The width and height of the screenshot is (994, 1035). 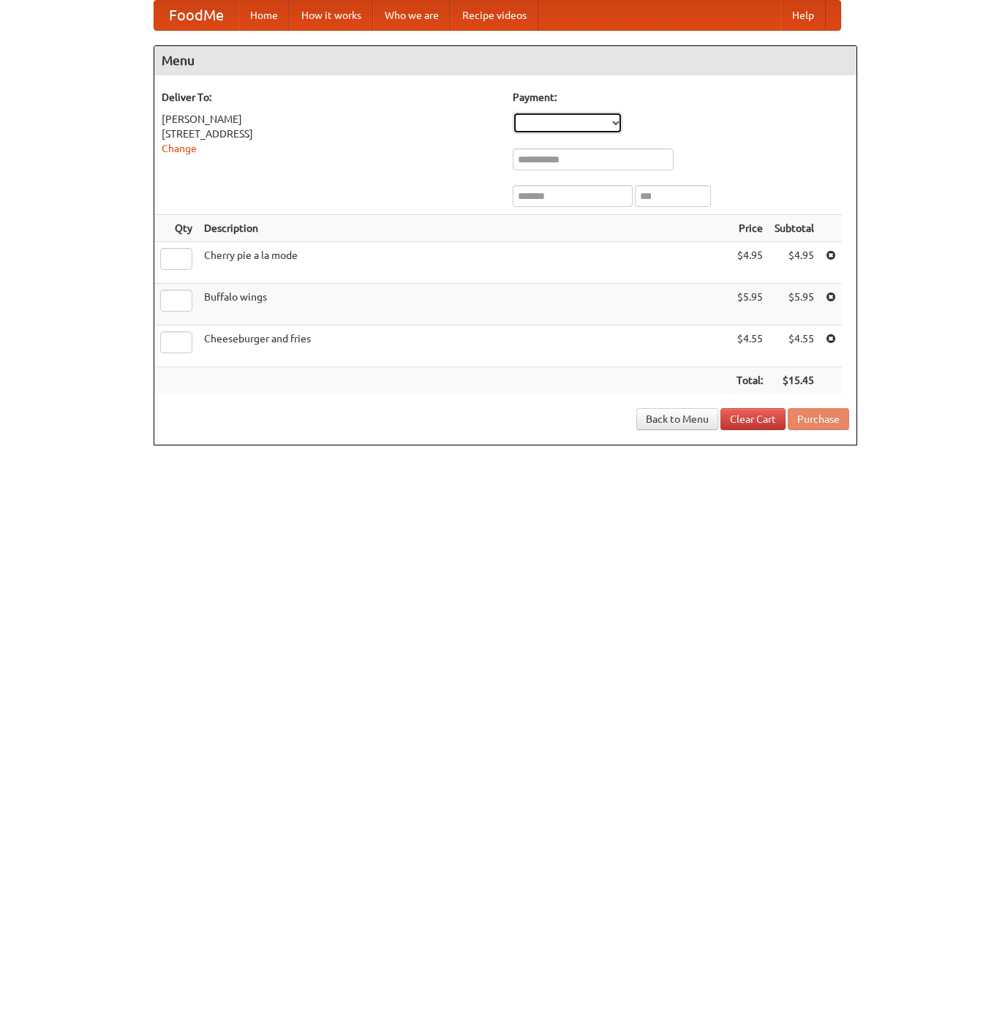 I want to click on td: Cheeseburger and fries, so click(x=464, y=346).